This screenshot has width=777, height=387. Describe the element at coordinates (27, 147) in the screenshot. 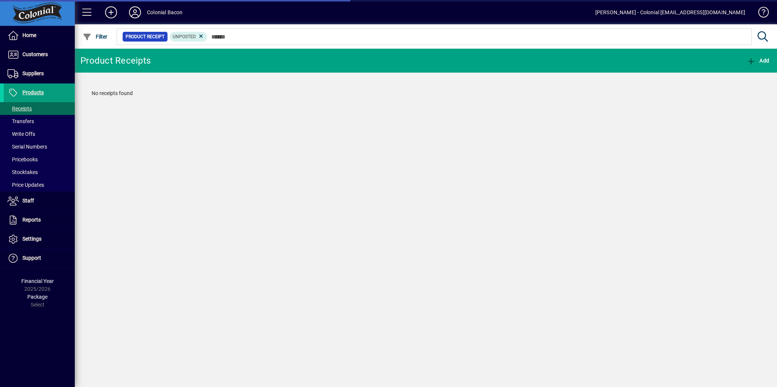

I see `span: Serial Numbers` at that location.